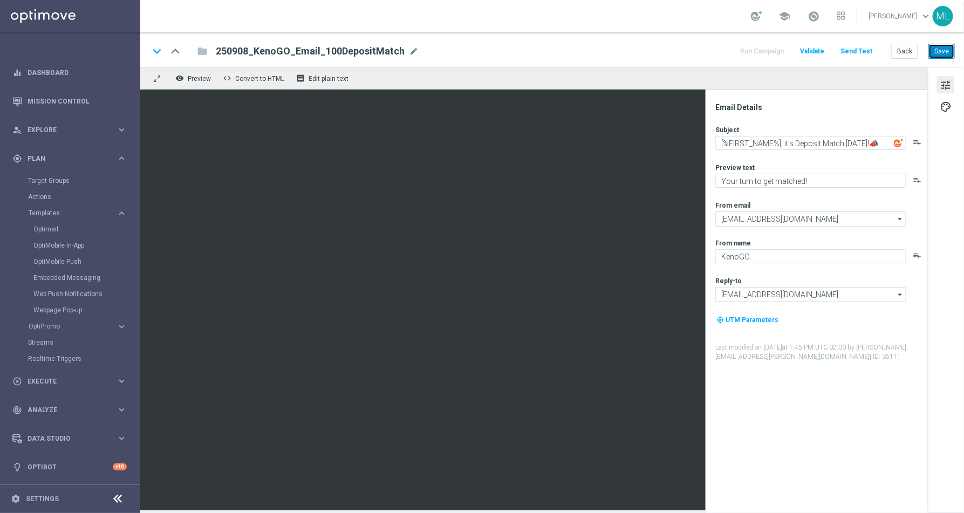 The width and height of the screenshot is (964, 513). What do you see at coordinates (86, 278) in the screenshot?
I see `div: Embedded Messaging` at bounding box center [86, 278].